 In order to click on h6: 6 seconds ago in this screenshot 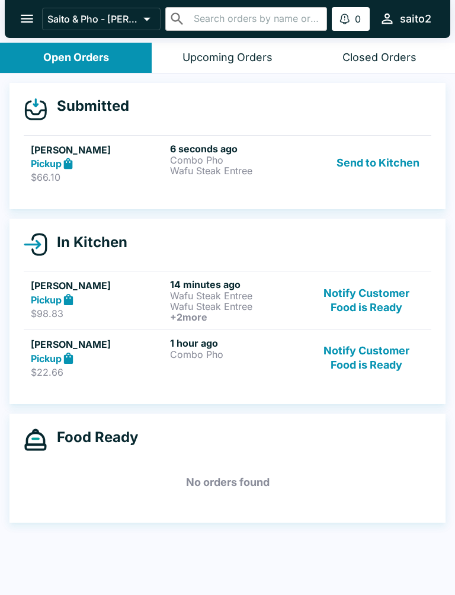, I will do `click(237, 149)`.